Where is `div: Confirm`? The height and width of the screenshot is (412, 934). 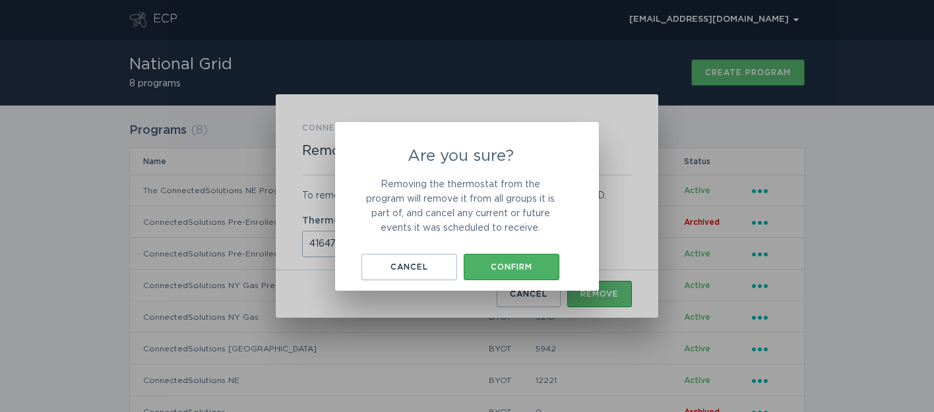 div: Confirm is located at coordinates (511, 267).